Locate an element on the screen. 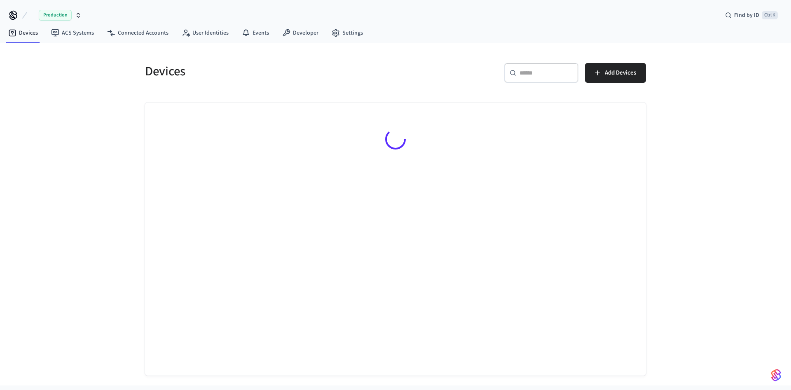 This screenshot has width=791, height=390. button: Add Devices is located at coordinates (615, 73).